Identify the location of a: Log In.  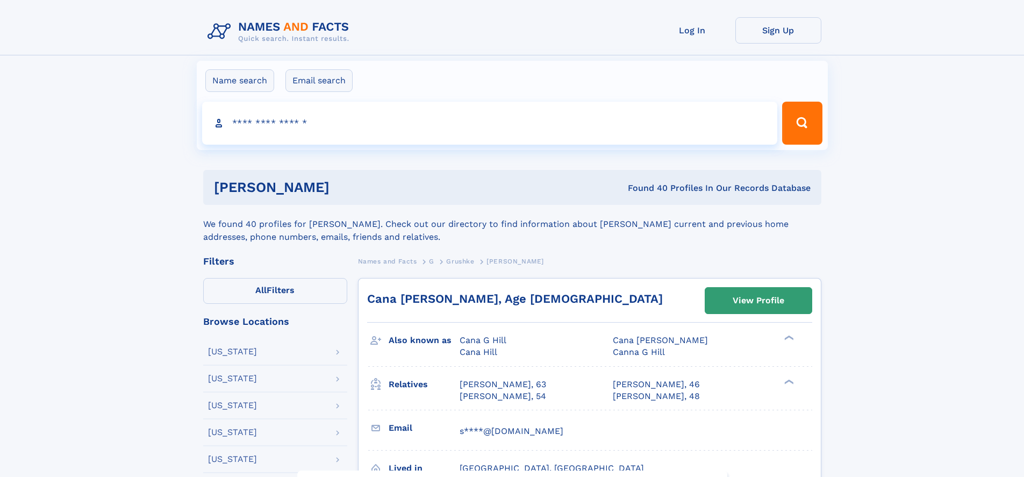
(693, 30).